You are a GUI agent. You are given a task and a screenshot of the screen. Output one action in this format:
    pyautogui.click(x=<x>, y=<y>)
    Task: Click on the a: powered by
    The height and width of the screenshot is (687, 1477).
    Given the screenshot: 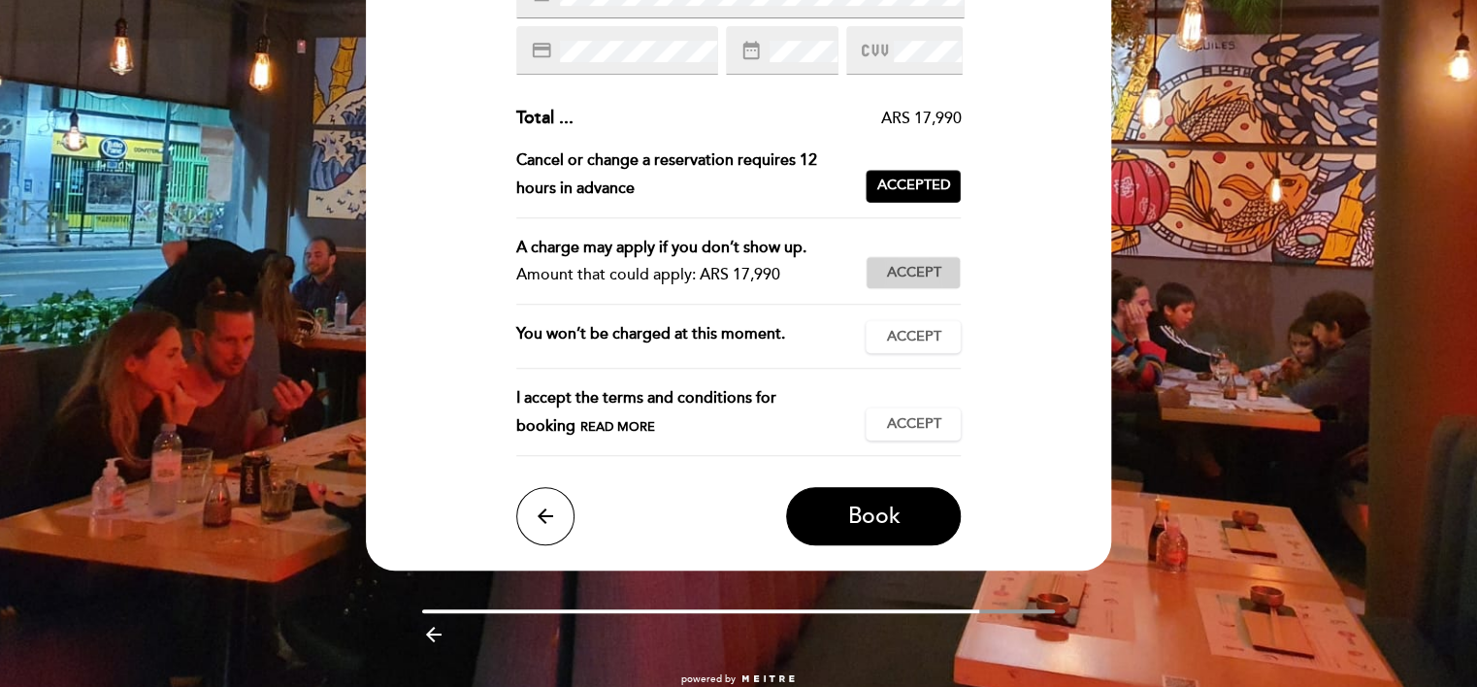 What is the action you would take?
    pyautogui.click(x=738, y=679)
    